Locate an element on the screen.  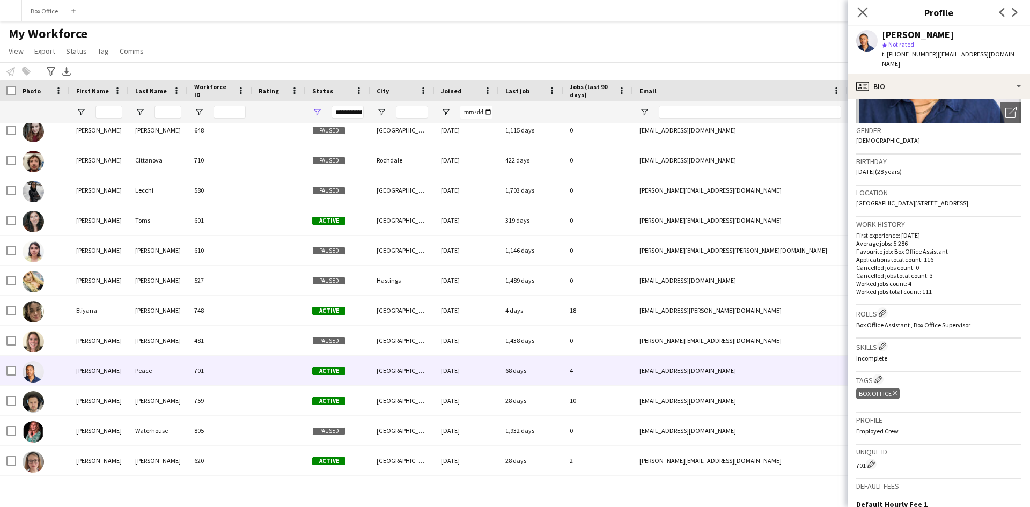
div: 694 is located at coordinates (220, 490).